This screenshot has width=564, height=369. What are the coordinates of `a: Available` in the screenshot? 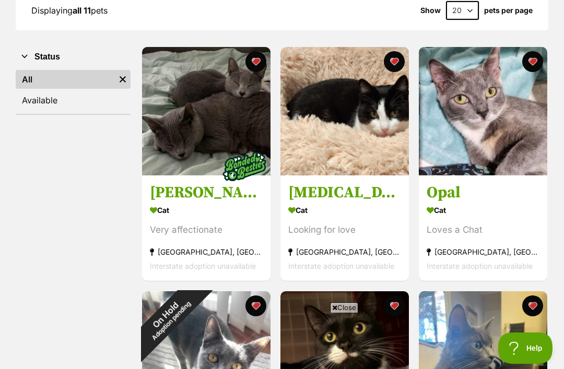 It's located at (73, 100).